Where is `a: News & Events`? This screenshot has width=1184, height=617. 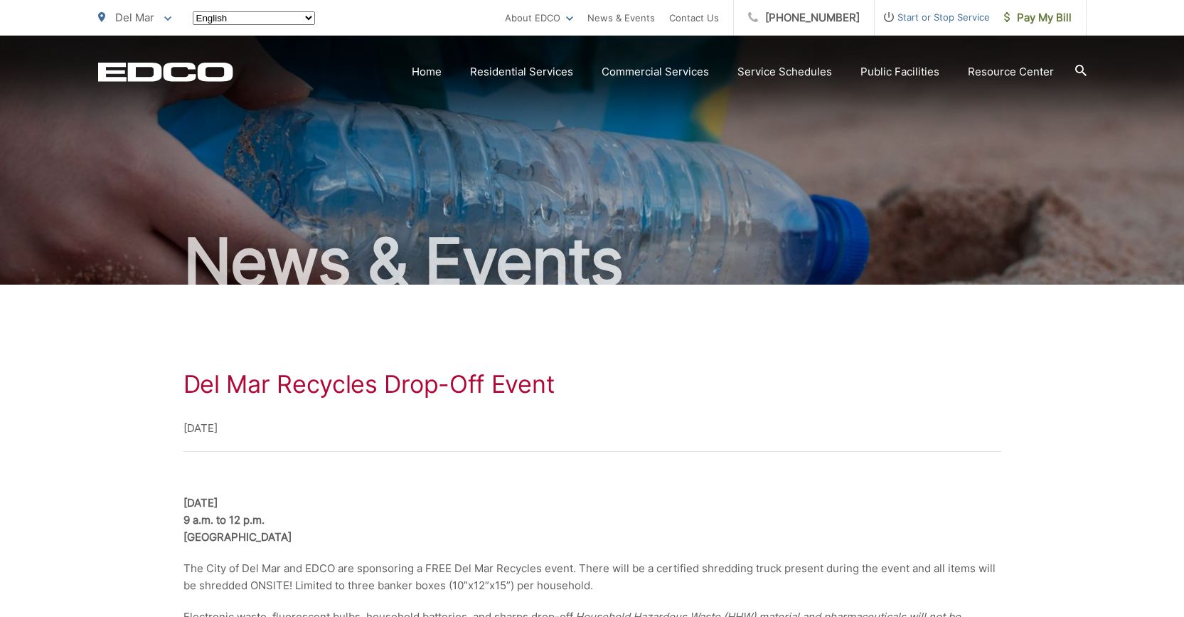 a: News & Events is located at coordinates (621, 18).